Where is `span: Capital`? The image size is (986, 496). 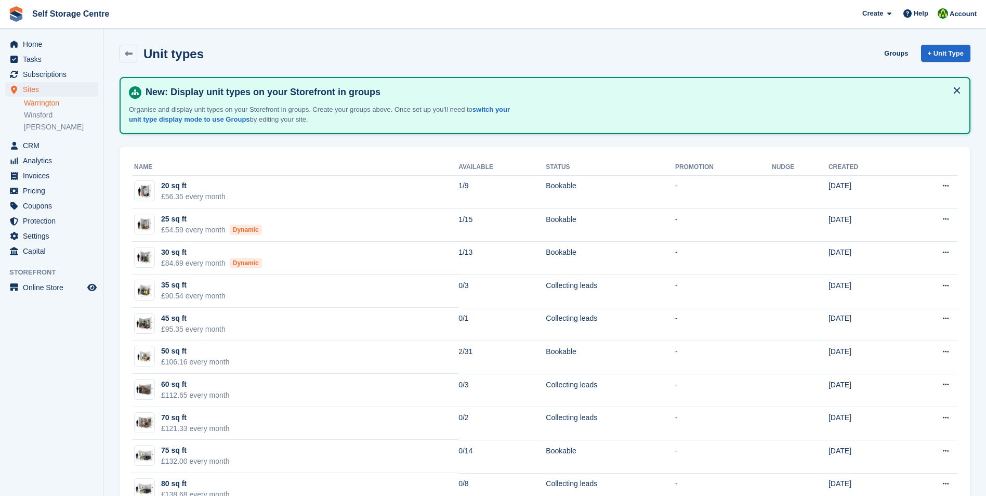 span: Capital is located at coordinates (54, 251).